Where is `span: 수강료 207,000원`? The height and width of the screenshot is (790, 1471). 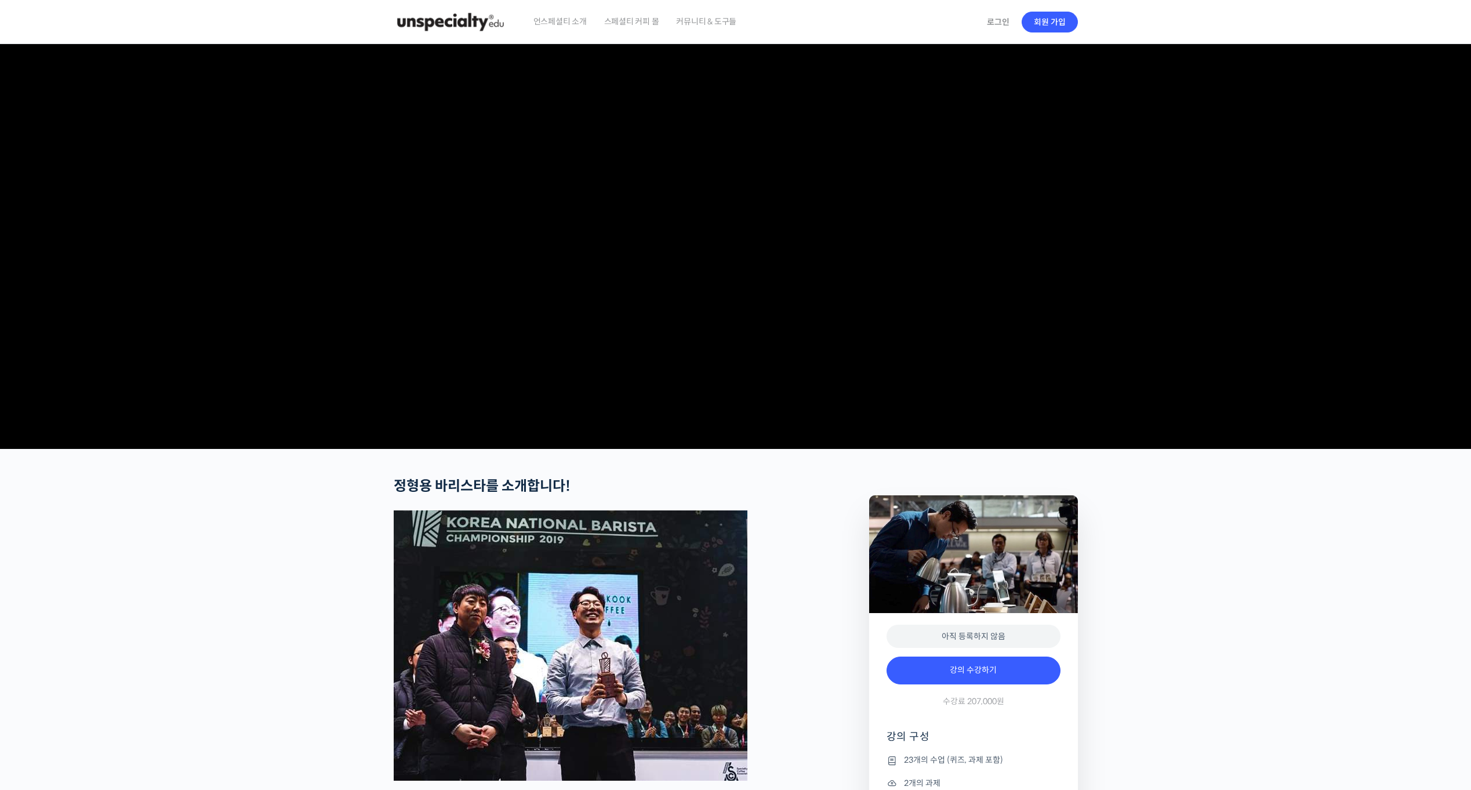
span: 수강료 207,000원 is located at coordinates (974, 701).